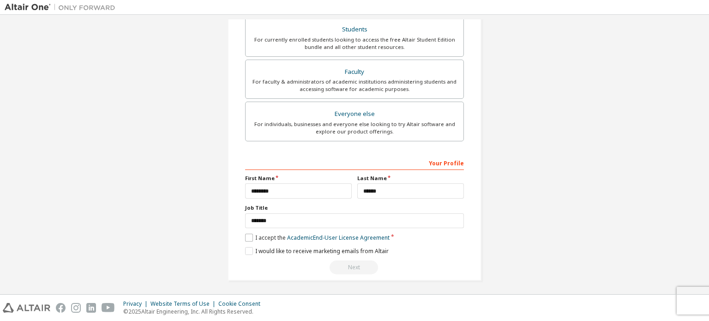  What do you see at coordinates (354, 43) in the screenshot?
I see `div: For currently enrolled students looking to access the free Altair Student Edition bundle and all ...` at bounding box center [354, 43].